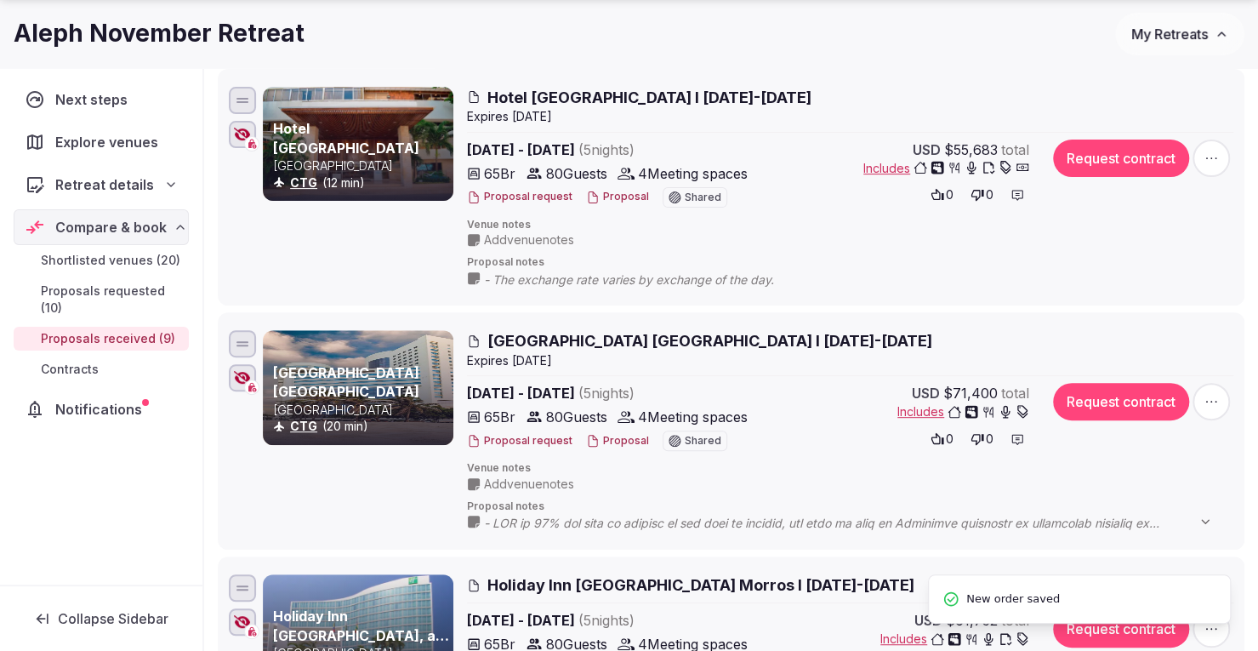 This screenshot has height=651, width=1258. I want to click on a: Contracts, so click(101, 369).